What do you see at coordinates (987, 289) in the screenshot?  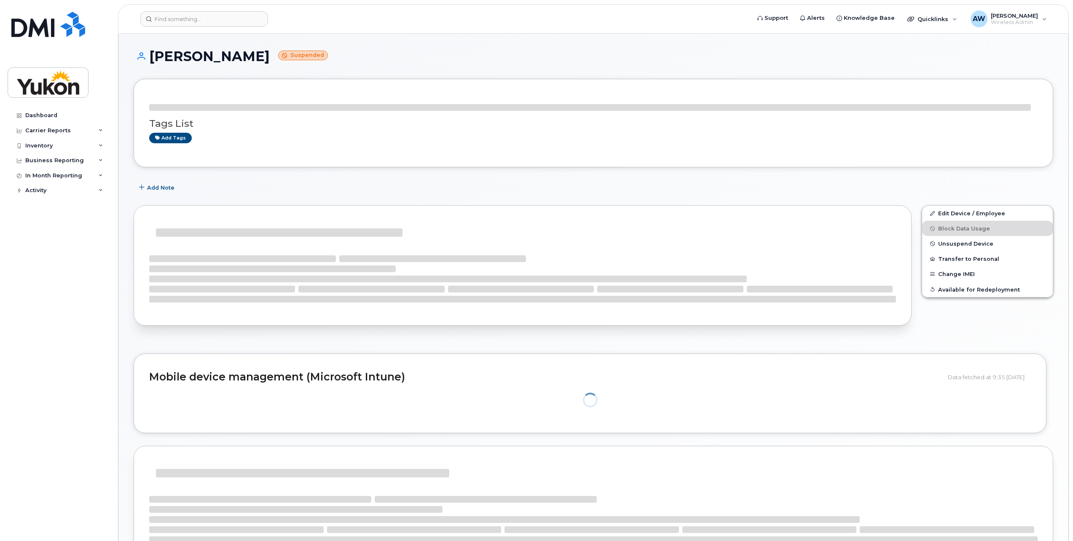 I see `button: Available for Redeployment` at bounding box center [987, 289].